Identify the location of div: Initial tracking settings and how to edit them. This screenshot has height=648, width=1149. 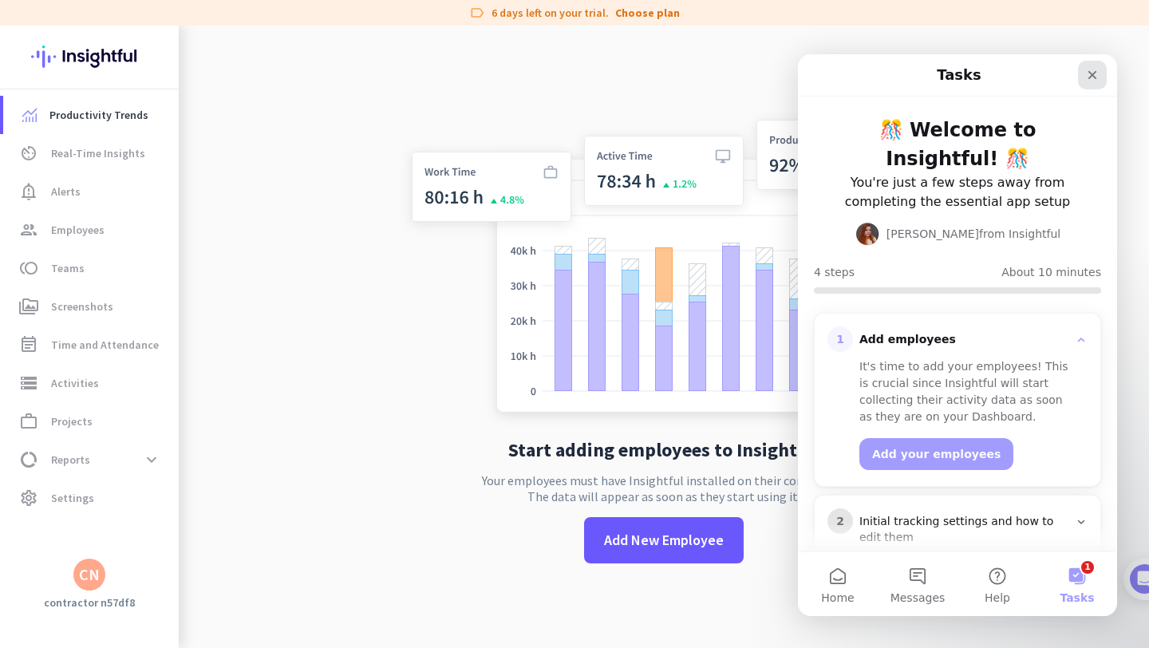
(166, 475).